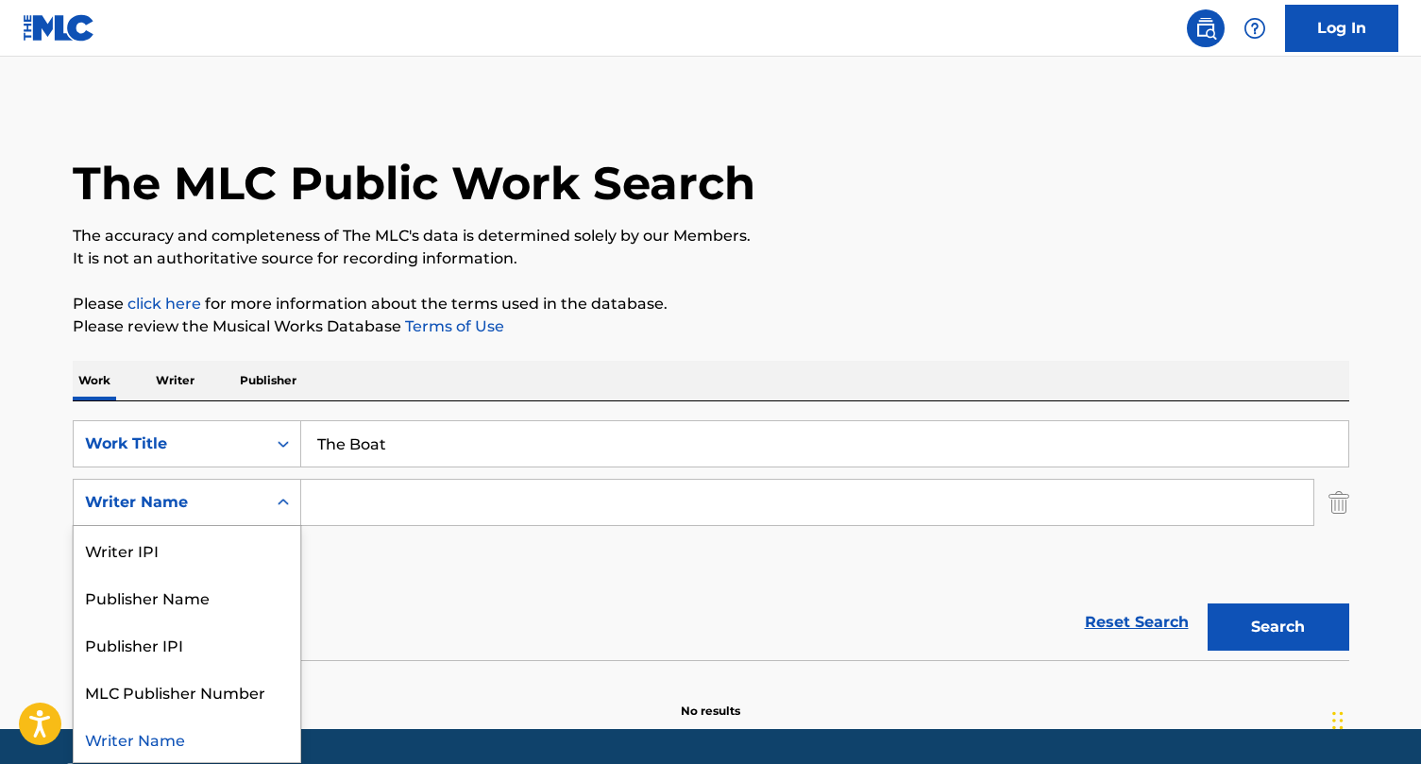 The height and width of the screenshot is (764, 1421). I want to click on p: Work, so click(94, 380).